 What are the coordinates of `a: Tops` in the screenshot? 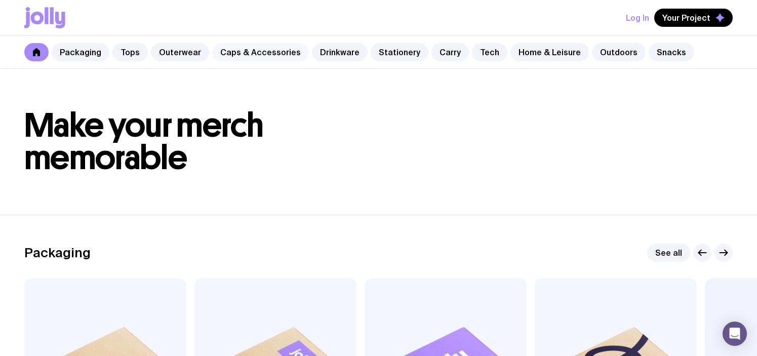 It's located at (130, 52).